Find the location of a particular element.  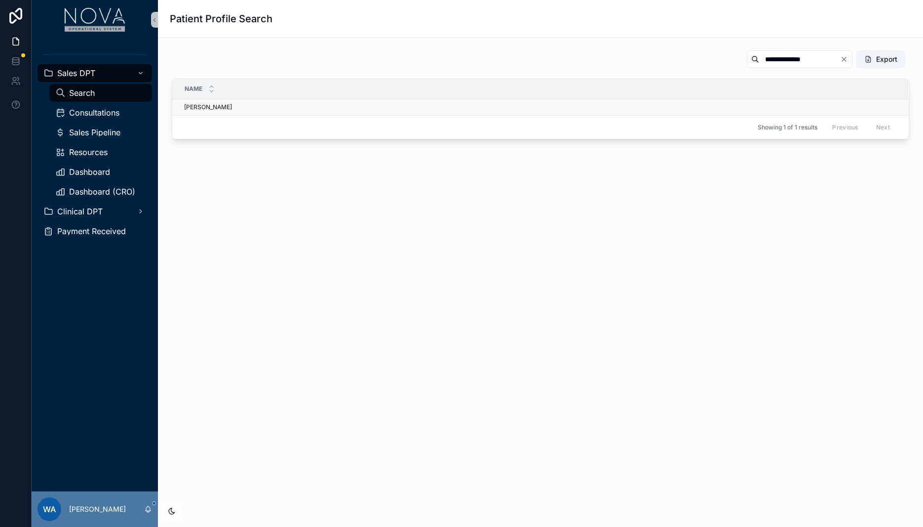

a: Dashboard (CRO) is located at coordinates (101, 191).